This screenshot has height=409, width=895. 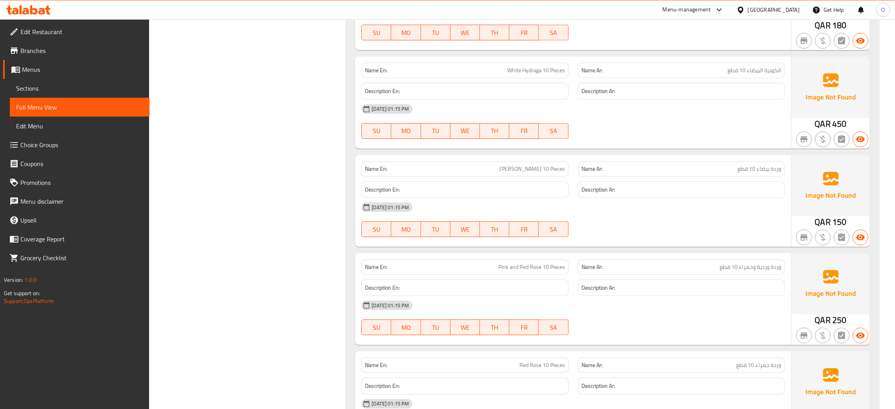 What do you see at coordinates (76, 51) in the screenshot?
I see `a: Branches` at bounding box center [76, 51].